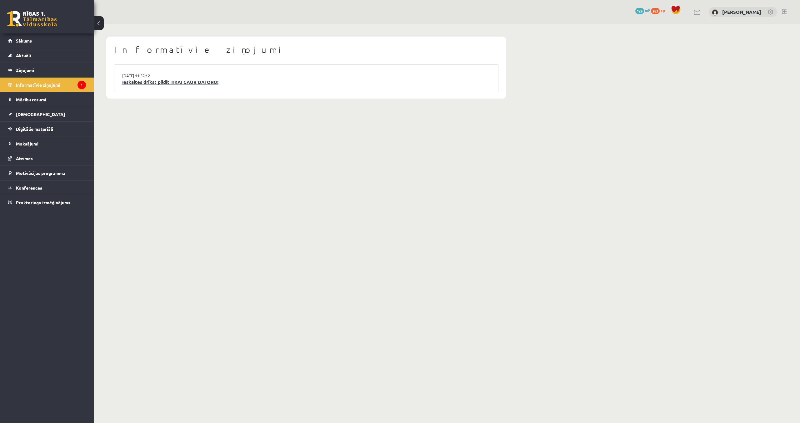 This screenshot has height=423, width=800. Describe the element at coordinates (660, 10) in the screenshot. I see `a: 283 xp` at that location.